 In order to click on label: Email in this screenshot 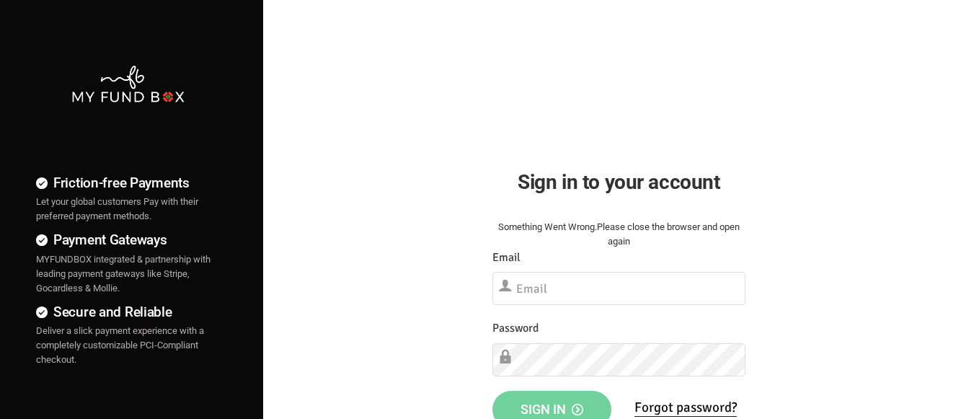, I will do `click(506, 257)`.